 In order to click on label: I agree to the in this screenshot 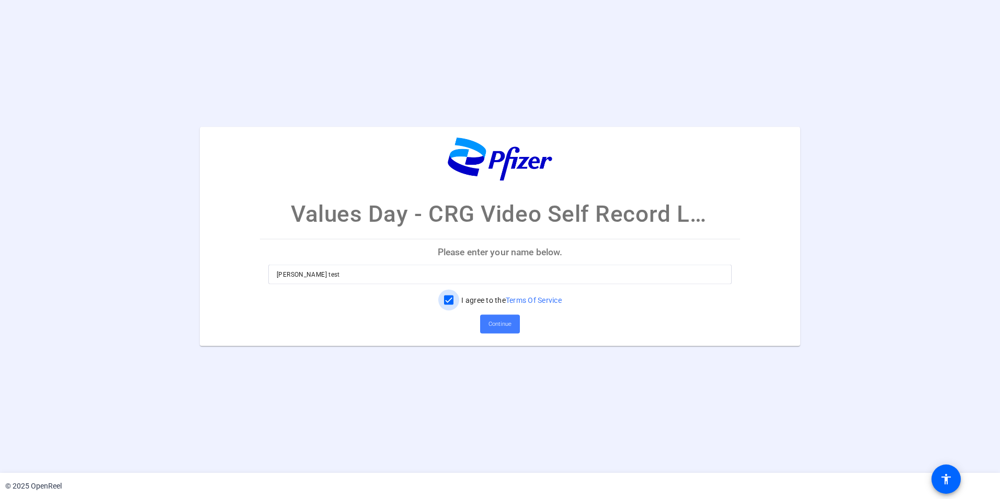, I will do `click(511, 300)`.